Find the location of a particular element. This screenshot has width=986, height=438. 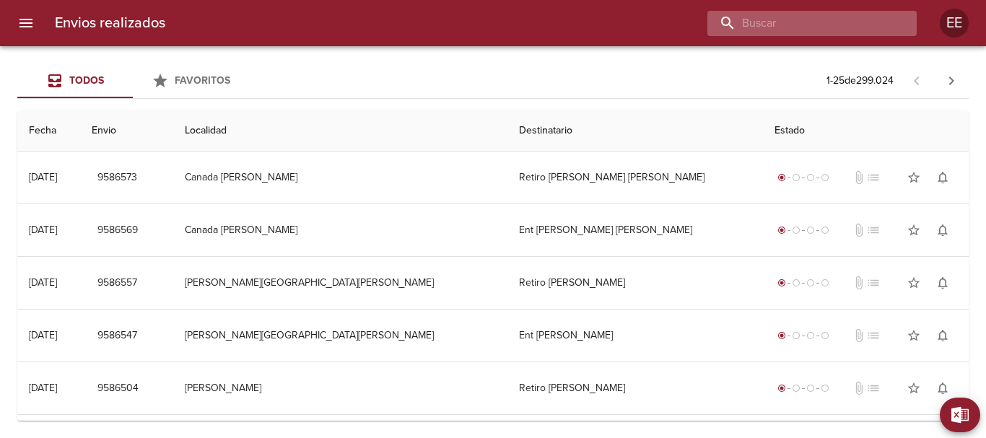

button: 9586573 is located at coordinates (117, 178).